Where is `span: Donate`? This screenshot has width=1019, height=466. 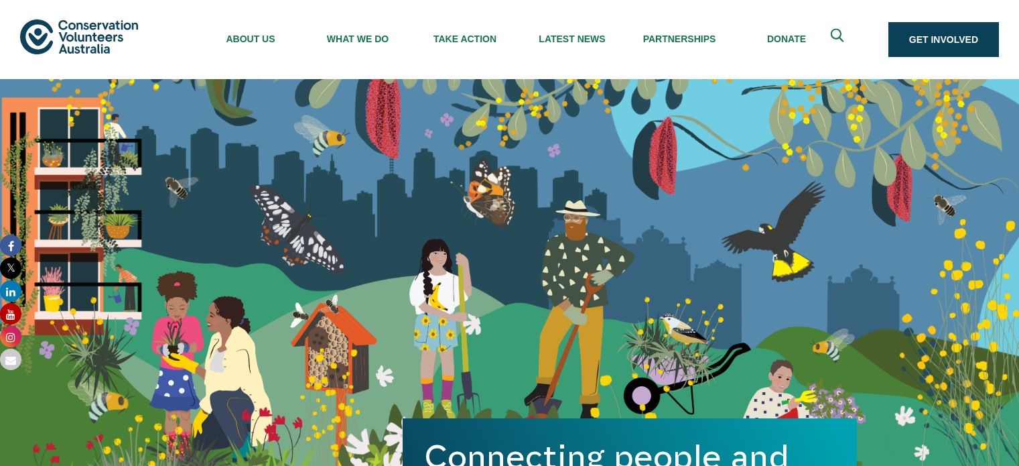 span: Donate is located at coordinates (786, 39).